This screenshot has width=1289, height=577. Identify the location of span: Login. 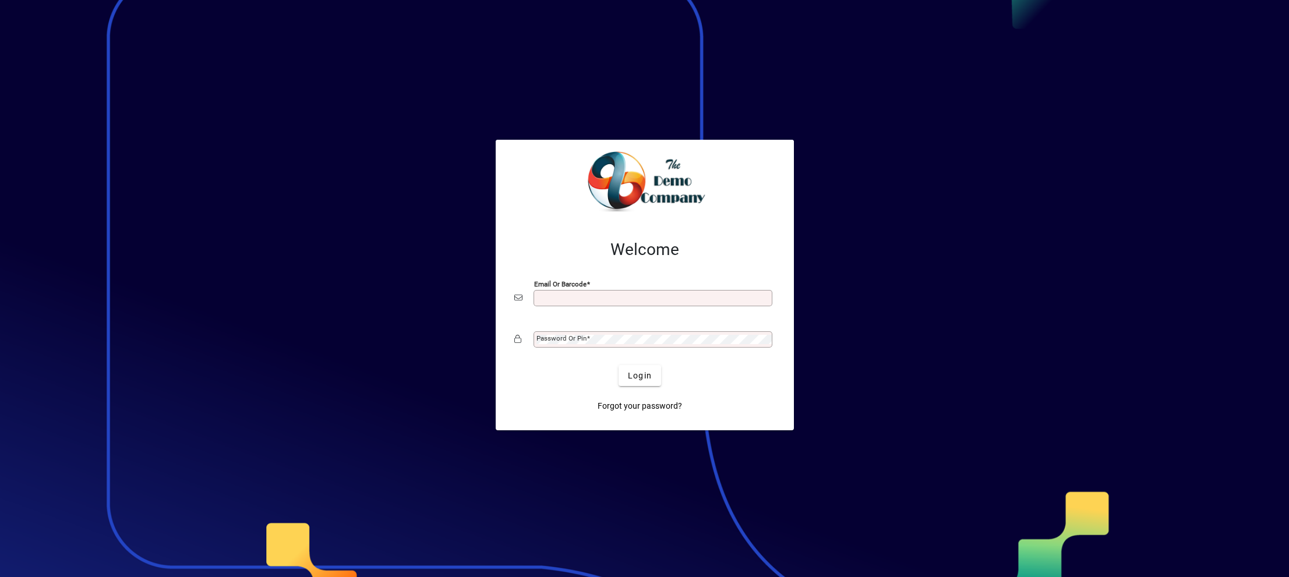
(640, 376).